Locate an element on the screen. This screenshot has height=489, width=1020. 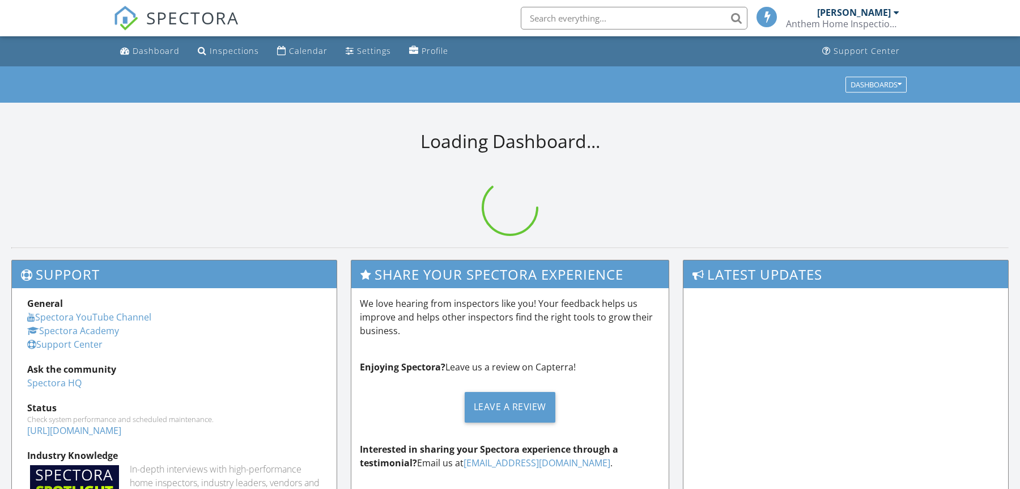
div: Calendar is located at coordinates (308, 50).